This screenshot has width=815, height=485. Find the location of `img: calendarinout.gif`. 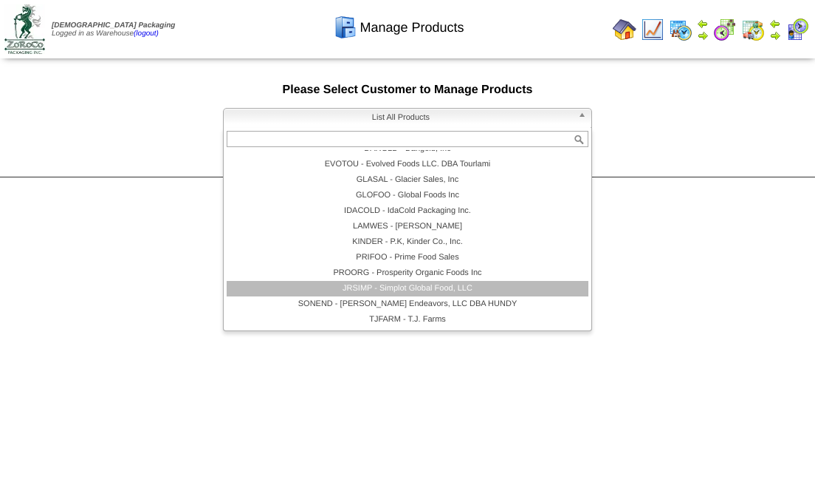

img: calendarinout.gif is located at coordinates (753, 30).